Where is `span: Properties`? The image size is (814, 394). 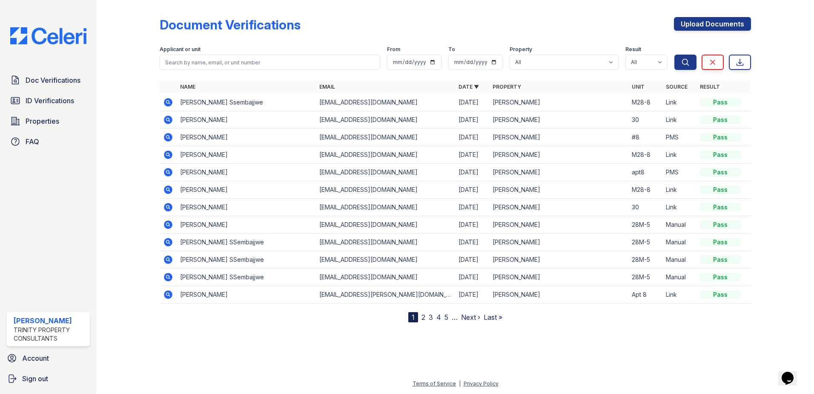 span: Properties is located at coordinates (42, 121).